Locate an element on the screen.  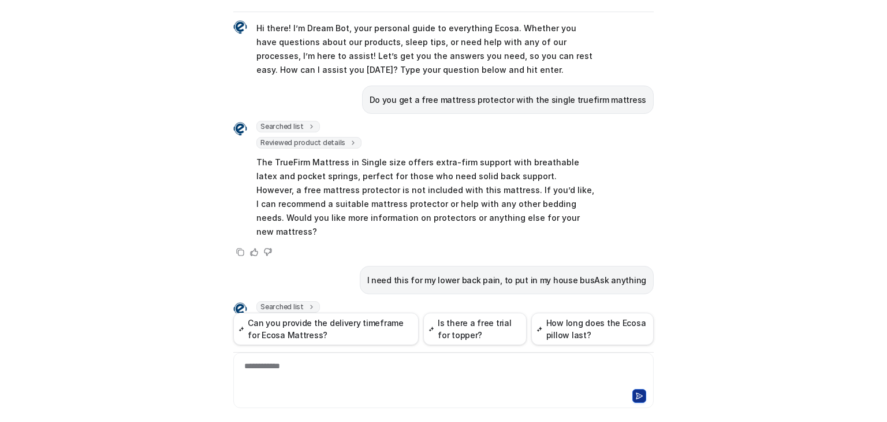
p: The TrueFirm Mattress in Single size offers extra-firm support with breathable latex and pocket s... is located at coordinates (425, 197).